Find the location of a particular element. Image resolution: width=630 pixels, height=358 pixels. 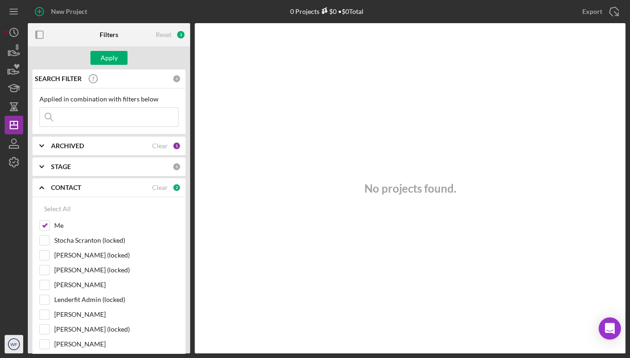

button: Export is located at coordinates (599, 12).